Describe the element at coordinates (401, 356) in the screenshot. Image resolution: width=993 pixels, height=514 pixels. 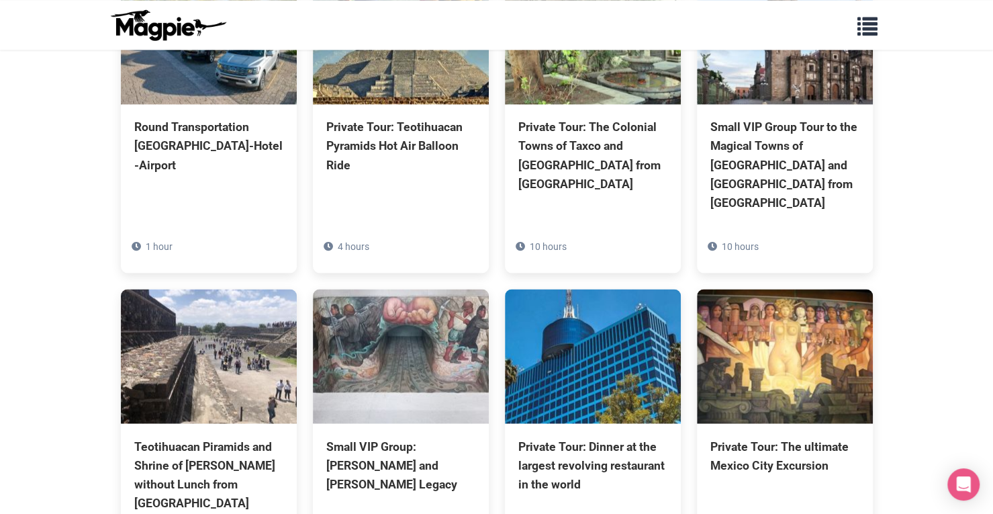
I see `img: Small VIP Group: Frida Kahlo and Diego Rivera Legacy` at that location.